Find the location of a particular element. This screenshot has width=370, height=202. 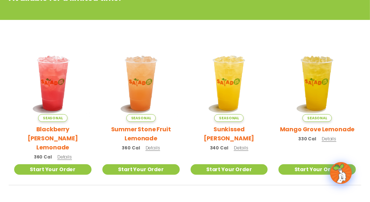

img: Product photo for Summer Stone Fruit Lemonade is located at coordinates (141, 83).